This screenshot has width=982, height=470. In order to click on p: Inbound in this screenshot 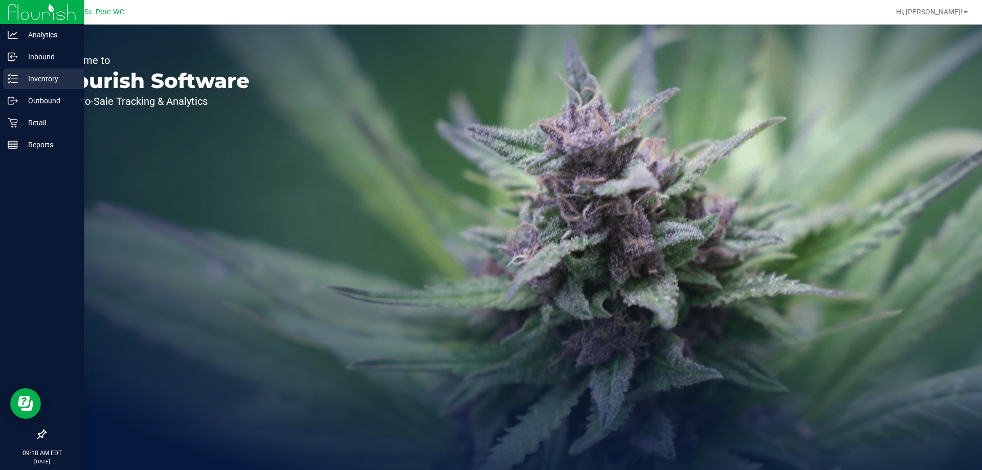, I will do `click(49, 57)`.